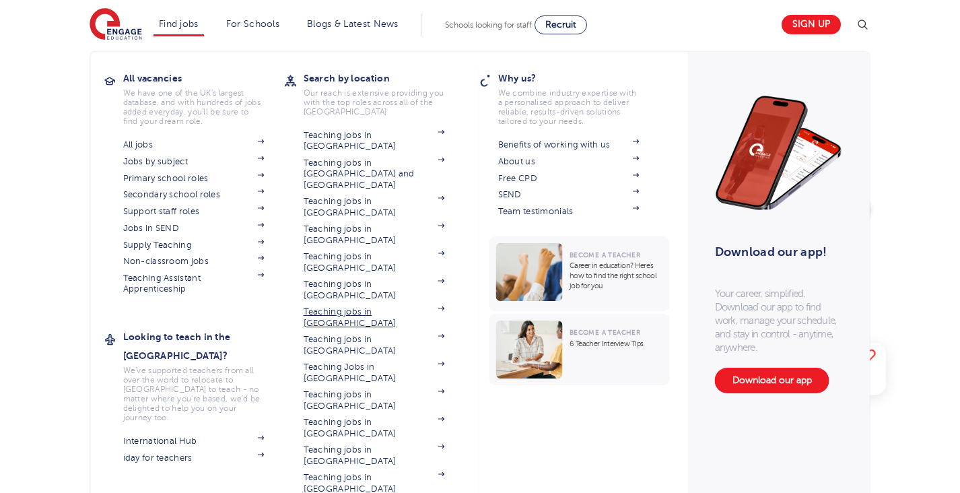  I want to click on p: Career in education? Here’s how to find the right school job for you, so click(616, 275).